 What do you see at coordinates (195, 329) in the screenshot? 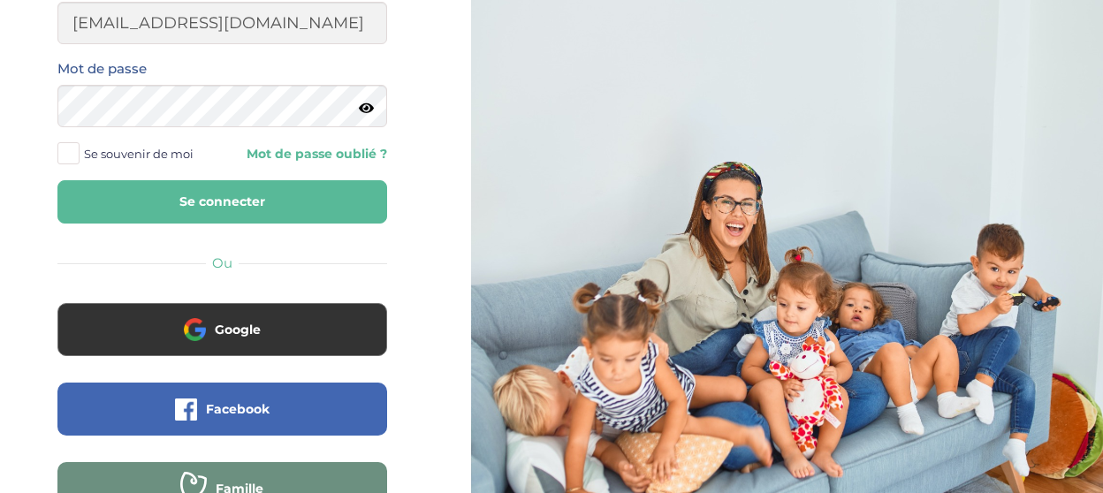
I see `img: google.png` at bounding box center [195, 329].